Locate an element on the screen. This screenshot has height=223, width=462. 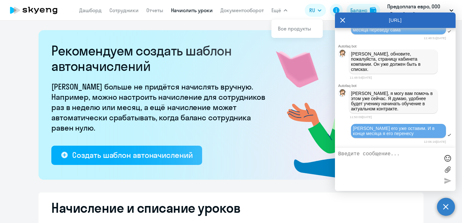
h2: Рекомендуем создать шаблон автоначислений is located at coordinates (161, 58).